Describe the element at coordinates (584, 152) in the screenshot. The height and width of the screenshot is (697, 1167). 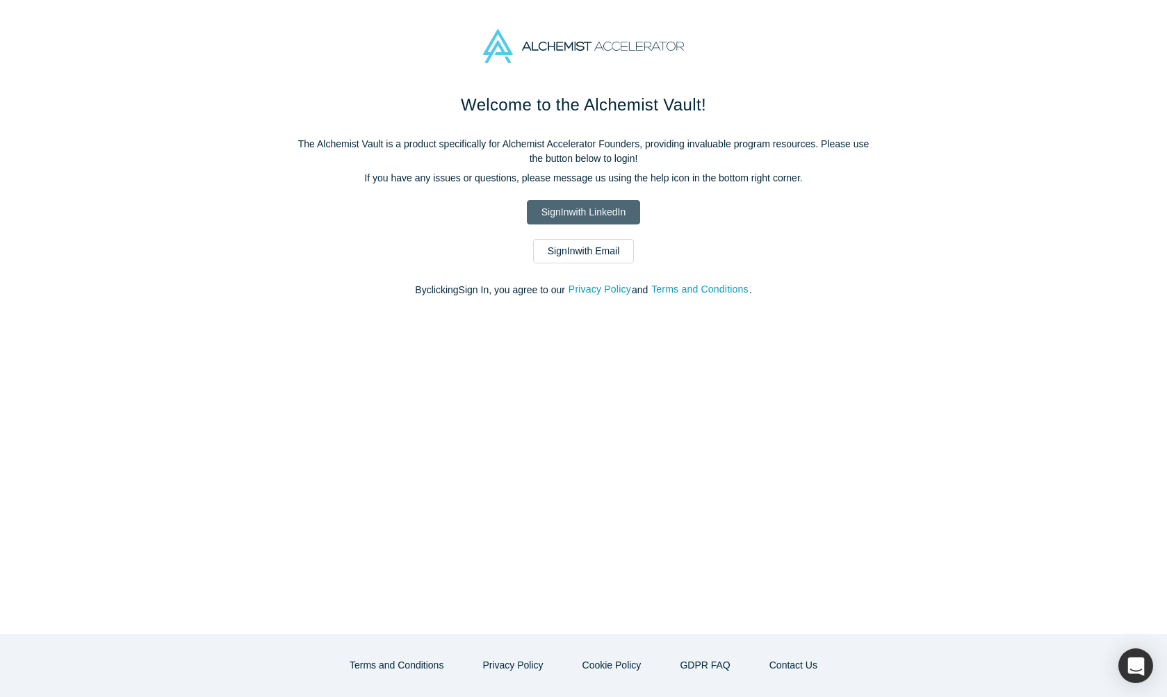
I see `p: The Alchemist Vault is a product specifically for Alchemist Accelerator Founders, providing inval...` at that location.